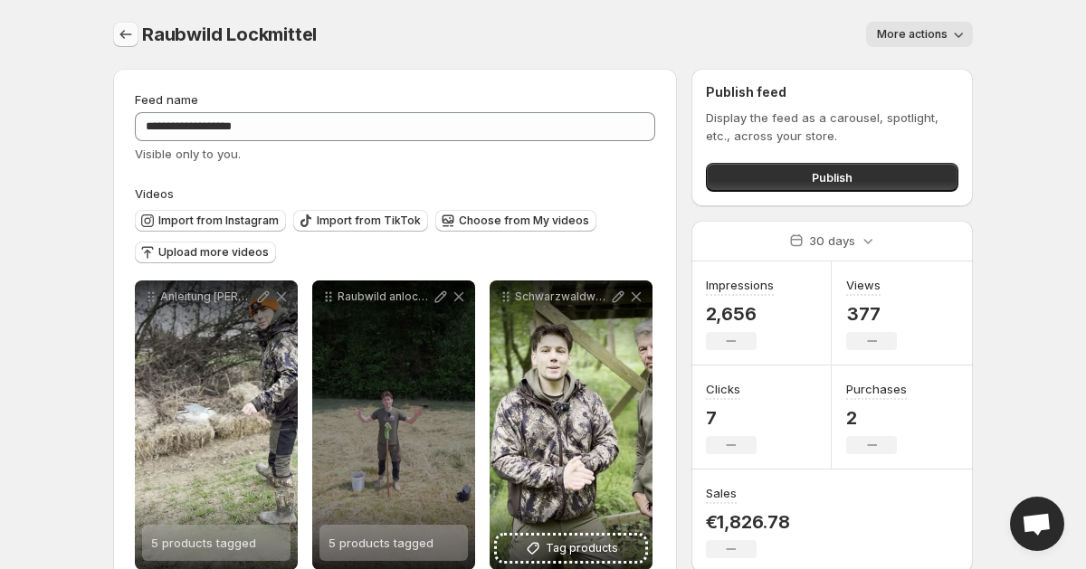 The image size is (1086, 569). I want to click on button: Upload more videos, so click(205, 252).